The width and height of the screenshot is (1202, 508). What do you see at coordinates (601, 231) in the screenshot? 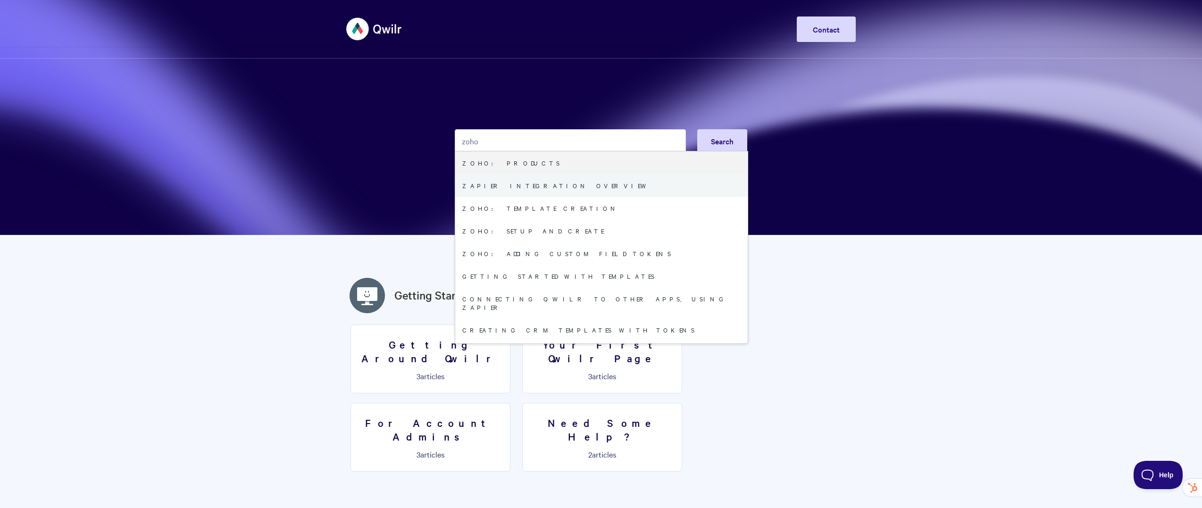
I see `a: Zoho: Setup and Create` at bounding box center [601, 231].